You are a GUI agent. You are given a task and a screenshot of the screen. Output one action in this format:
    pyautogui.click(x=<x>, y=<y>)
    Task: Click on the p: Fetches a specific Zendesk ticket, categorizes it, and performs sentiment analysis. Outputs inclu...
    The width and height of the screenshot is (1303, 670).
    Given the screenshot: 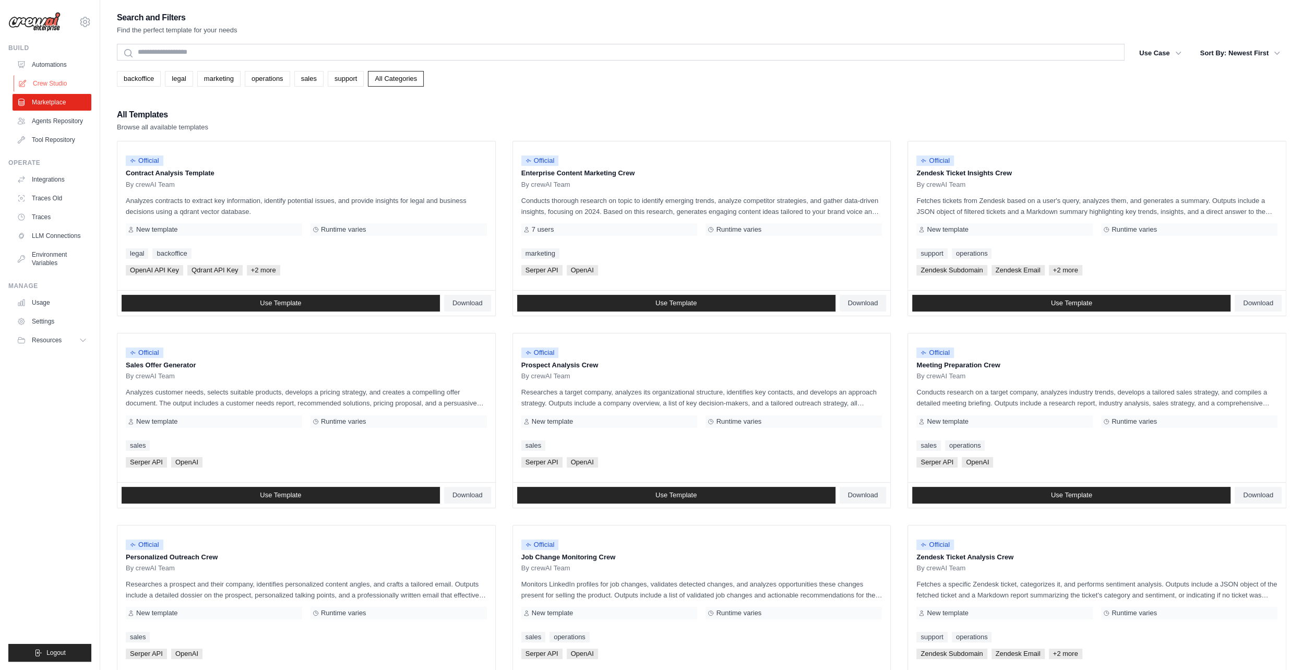 What is the action you would take?
    pyautogui.click(x=1097, y=590)
    